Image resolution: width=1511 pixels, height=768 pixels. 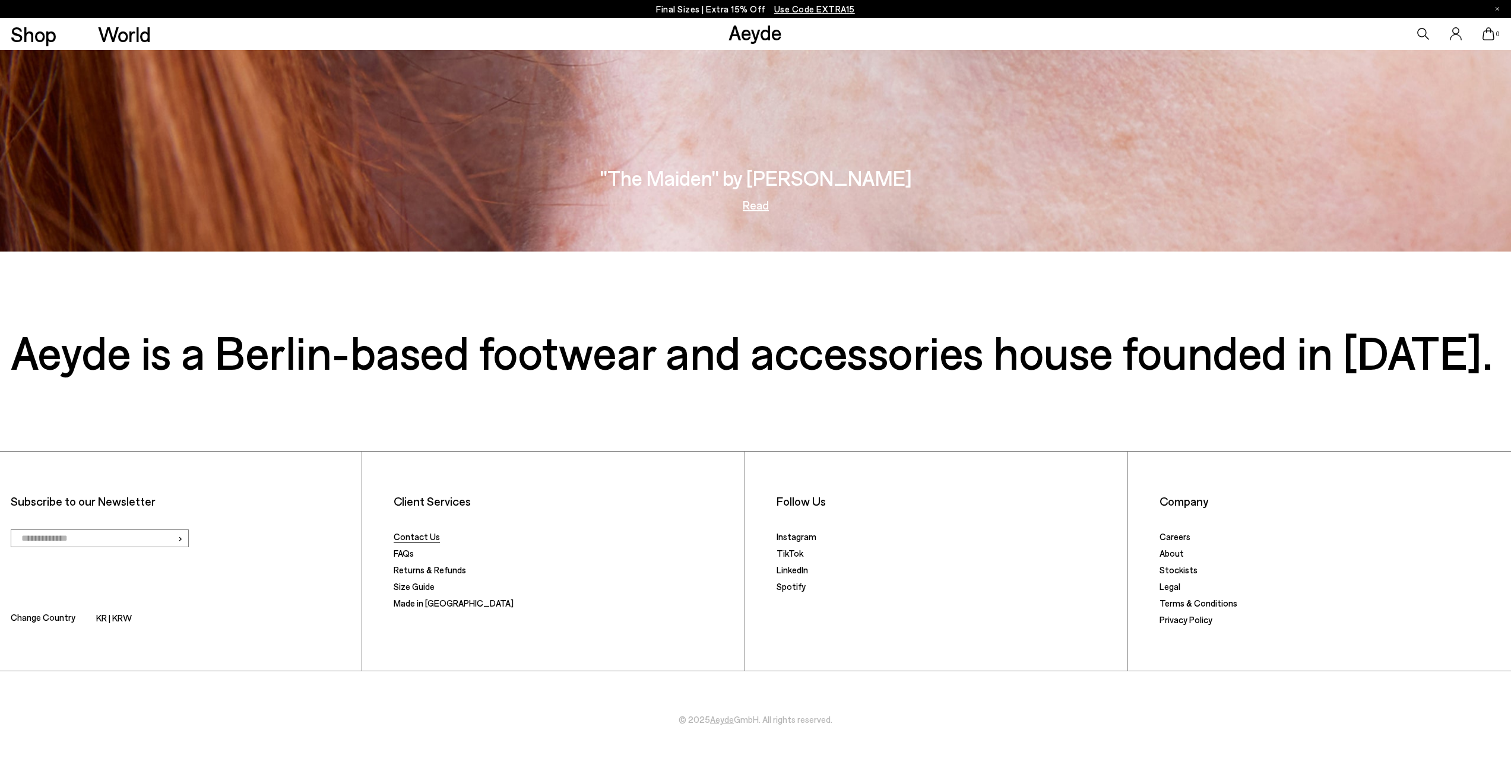 I want to click on a: Shop, so click(x=33, y=34).